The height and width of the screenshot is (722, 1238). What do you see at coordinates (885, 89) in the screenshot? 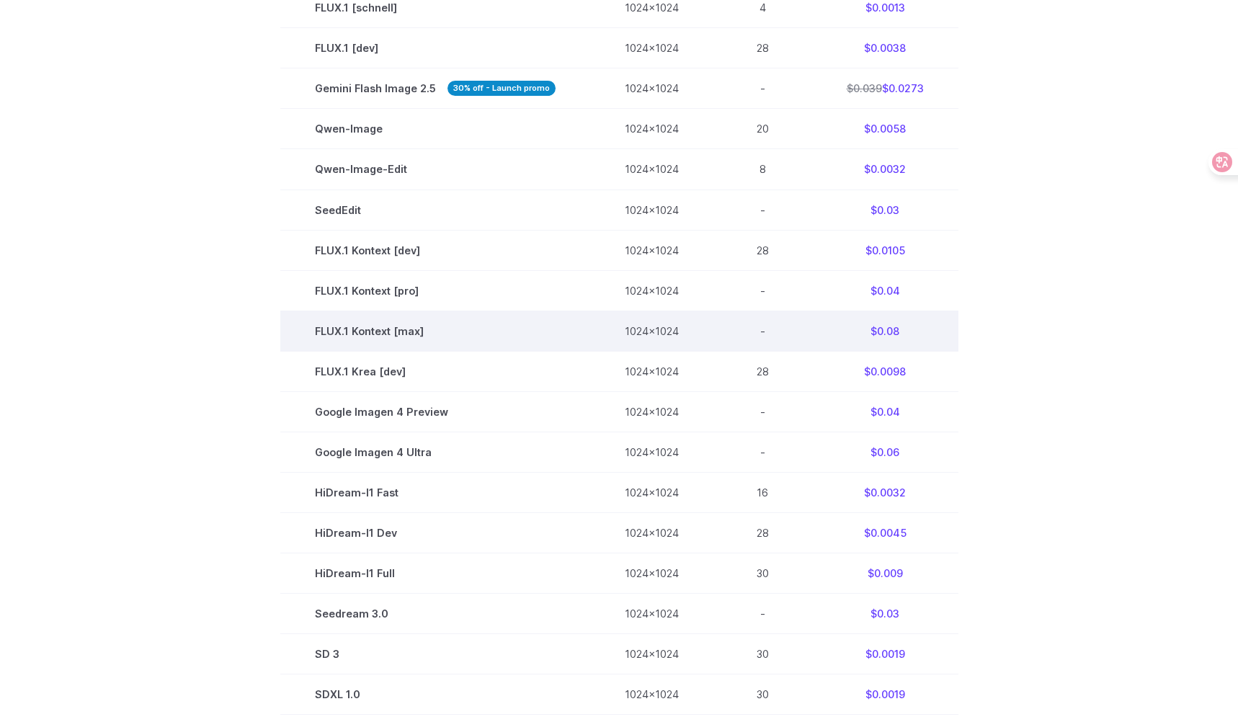
I see `td: $0.0273` at bounding box center [885, 89].